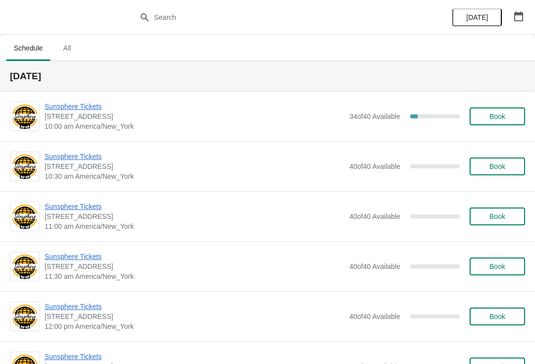  I want to click on span: 11:30 am America/New_York, so click(194, 277).